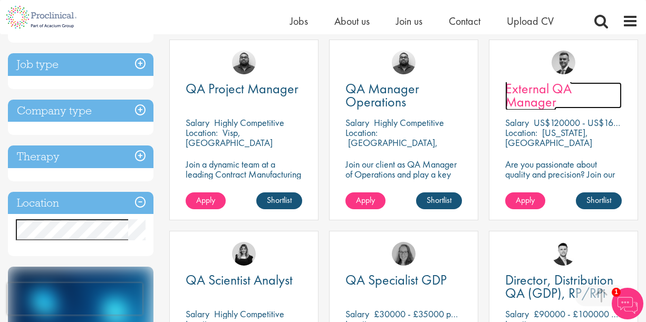 This screenshot has height=322, width=646. What do you see at coordinates (530, 21) in the screenshot?
I see `span: Upload CV` at bounding box center [530, 21].